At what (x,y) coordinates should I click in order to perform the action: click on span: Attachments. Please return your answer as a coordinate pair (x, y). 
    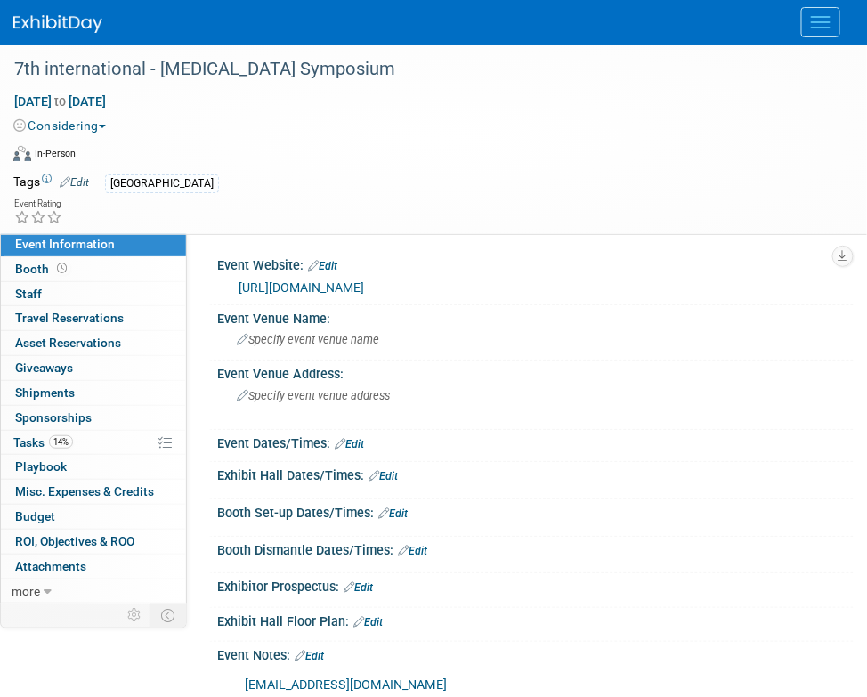
    Looking at the image, I should click on (51, 566).